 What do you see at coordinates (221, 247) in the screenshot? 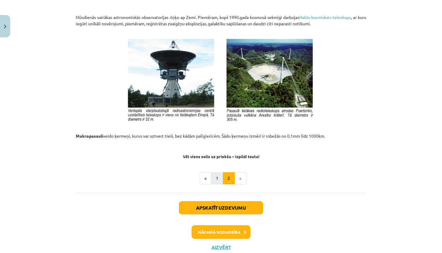
I see `button: Aizvērt` at bounding box center [221, 247].